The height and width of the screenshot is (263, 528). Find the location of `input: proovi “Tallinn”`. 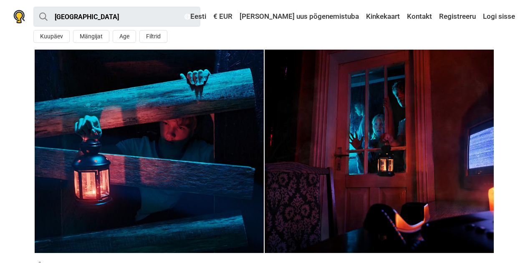

input: proovi “Tallinn” is located at coordinates (117, 17).